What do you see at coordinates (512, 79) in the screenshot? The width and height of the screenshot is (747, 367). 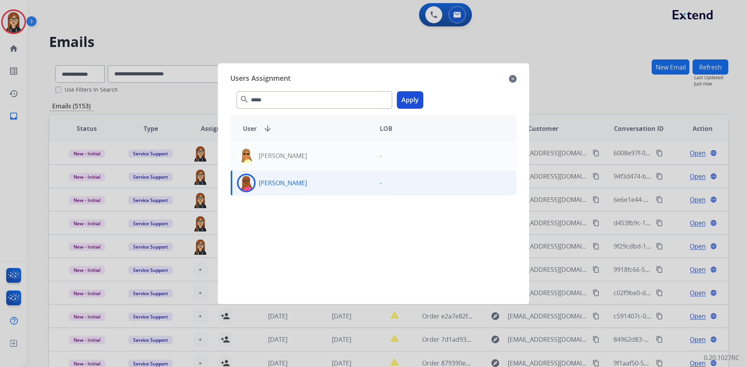 I see `mat-icon: close` at bounding box center [512, 79].